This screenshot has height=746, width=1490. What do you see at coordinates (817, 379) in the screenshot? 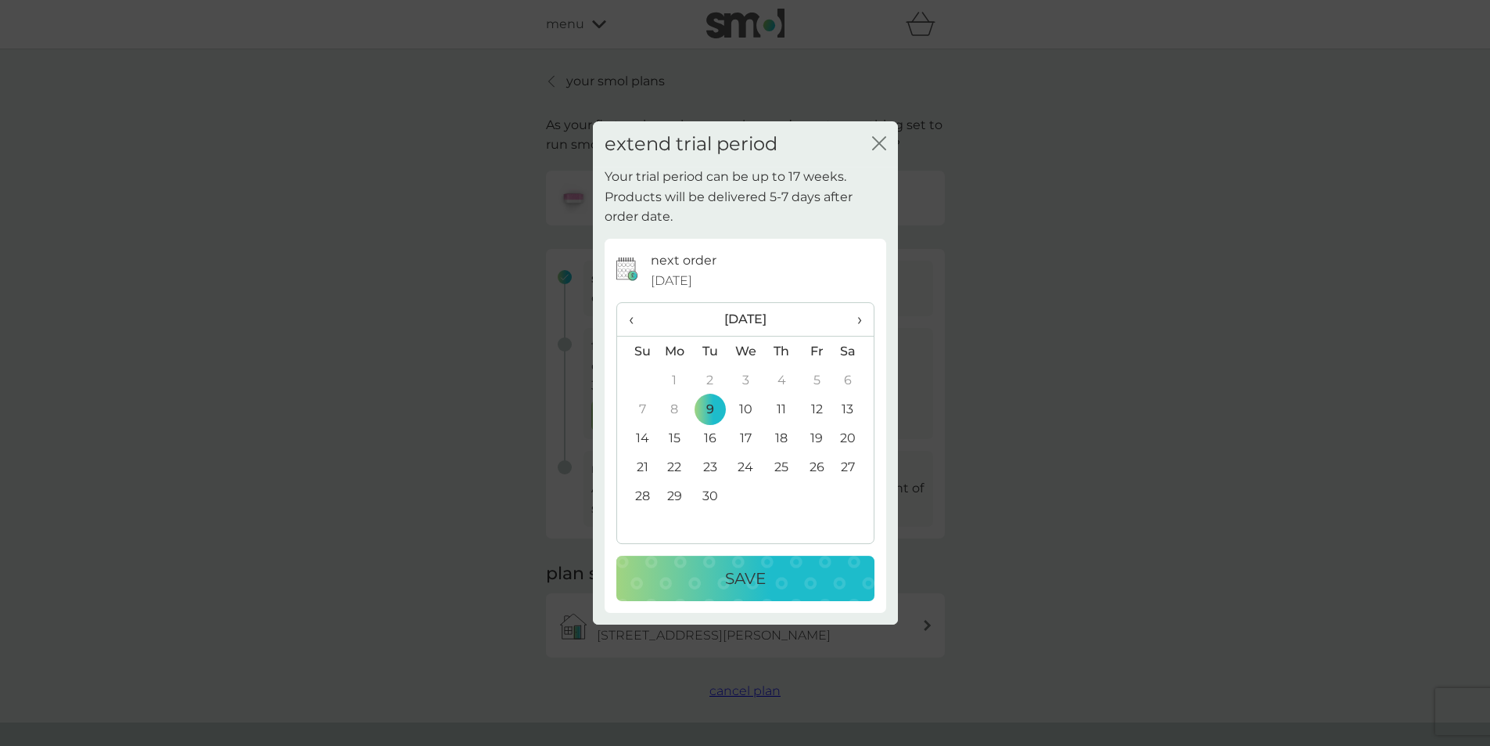
I see `td: 5` at bounding box center [817, 379].